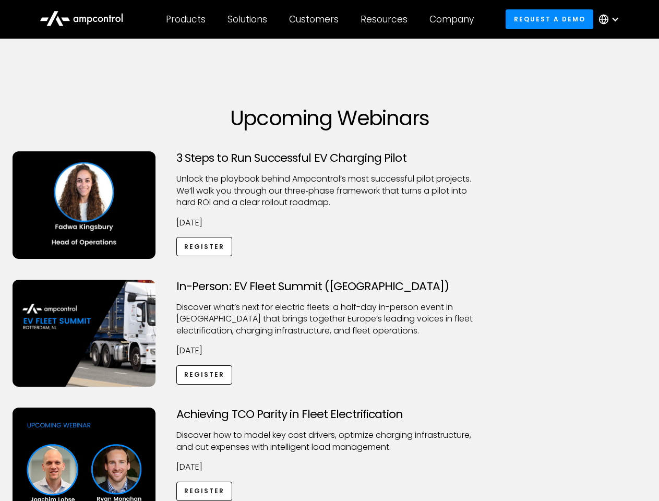 This screenshot has width=659, height=501. Describe the element at coordinates (330, 118) in the screenshot. I see `h1: Upcoming Webinars` at that location.